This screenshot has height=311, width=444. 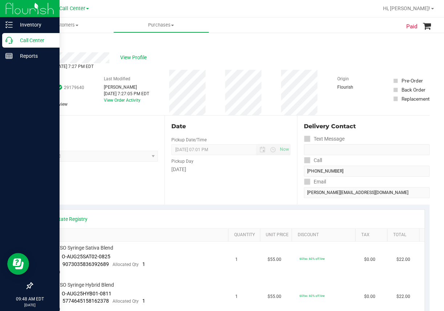 What do you see at coordinates (411, 26) in the screenshot?
I see `span: Paid` at bounding box center [411, 26].